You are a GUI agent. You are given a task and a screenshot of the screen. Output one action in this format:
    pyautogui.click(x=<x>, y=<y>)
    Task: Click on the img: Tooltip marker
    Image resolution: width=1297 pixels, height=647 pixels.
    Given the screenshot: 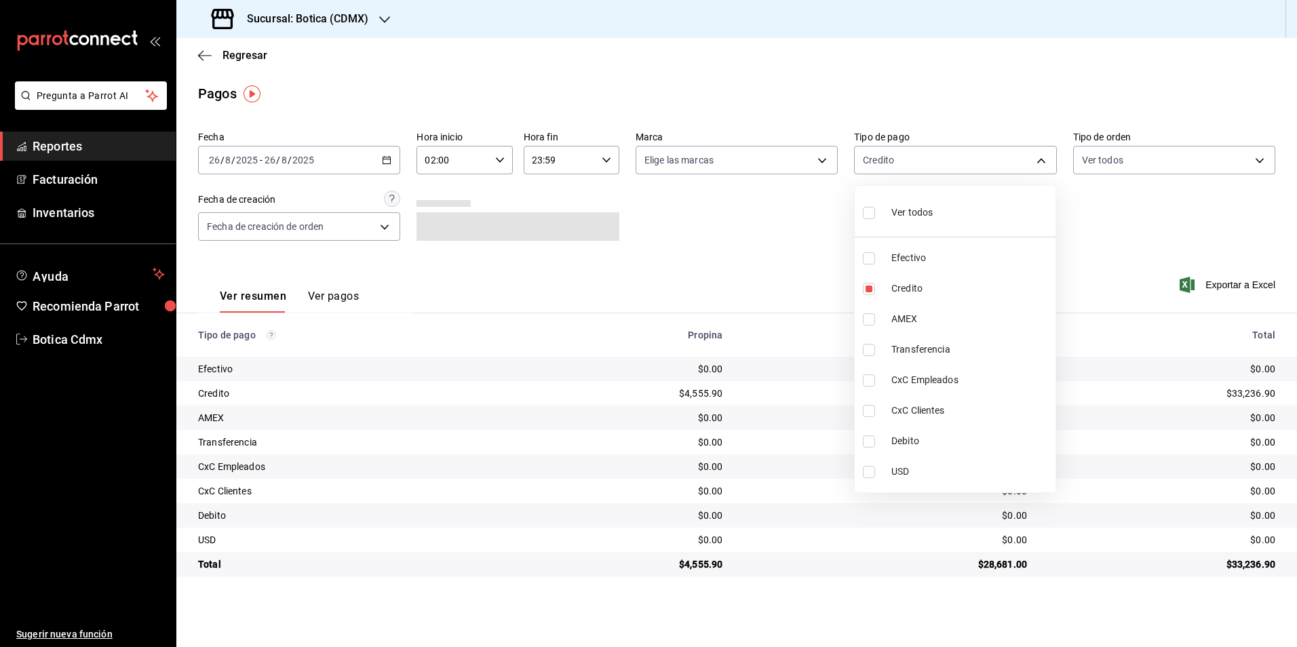 What is the action you would take?
    pyautogui.click(x=252, y=94)
    